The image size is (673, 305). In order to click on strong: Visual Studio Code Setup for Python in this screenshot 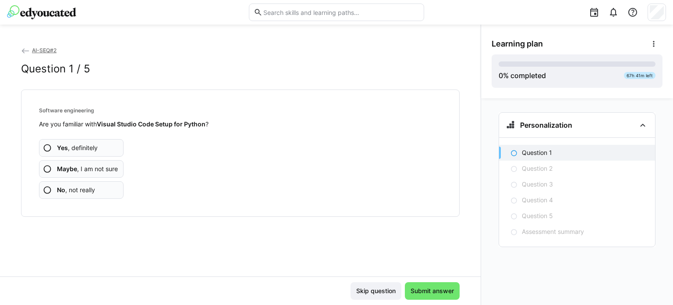, I will do `click(151, 124)`.